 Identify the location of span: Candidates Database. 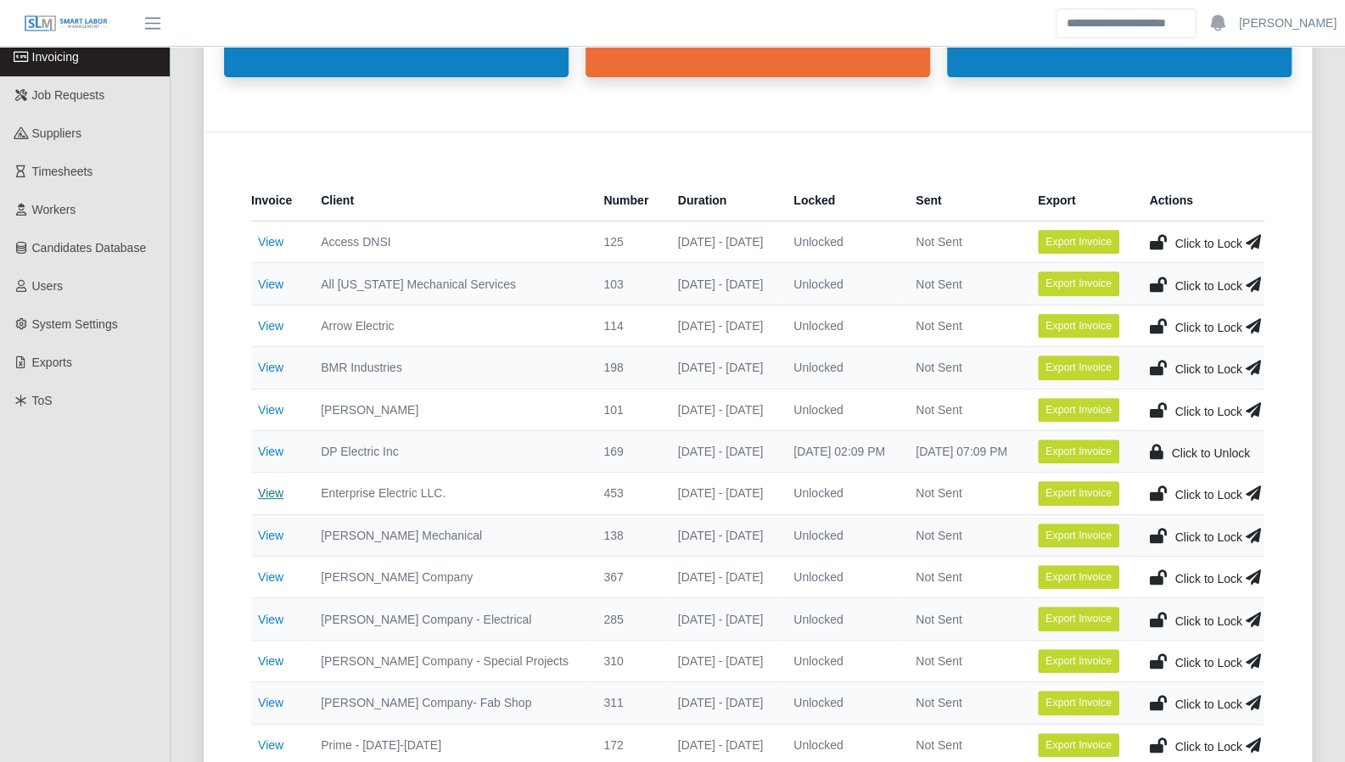
(89, 248).